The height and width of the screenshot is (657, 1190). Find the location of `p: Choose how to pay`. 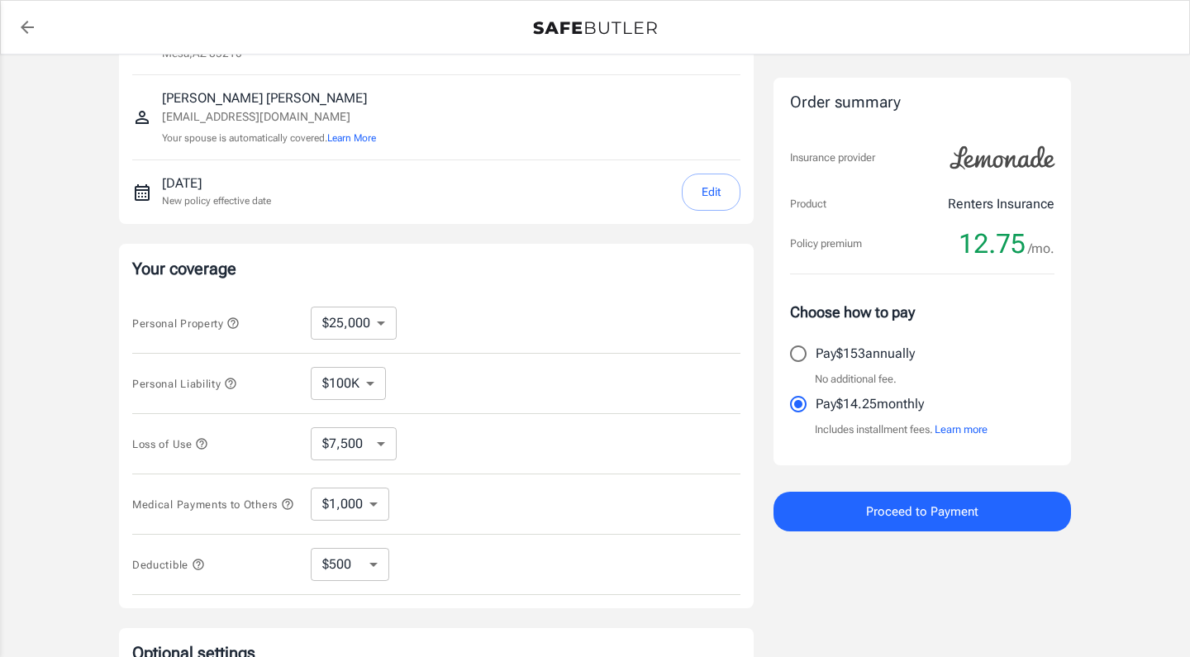

p: Choose how to pay is located at coordinates (923, 312).